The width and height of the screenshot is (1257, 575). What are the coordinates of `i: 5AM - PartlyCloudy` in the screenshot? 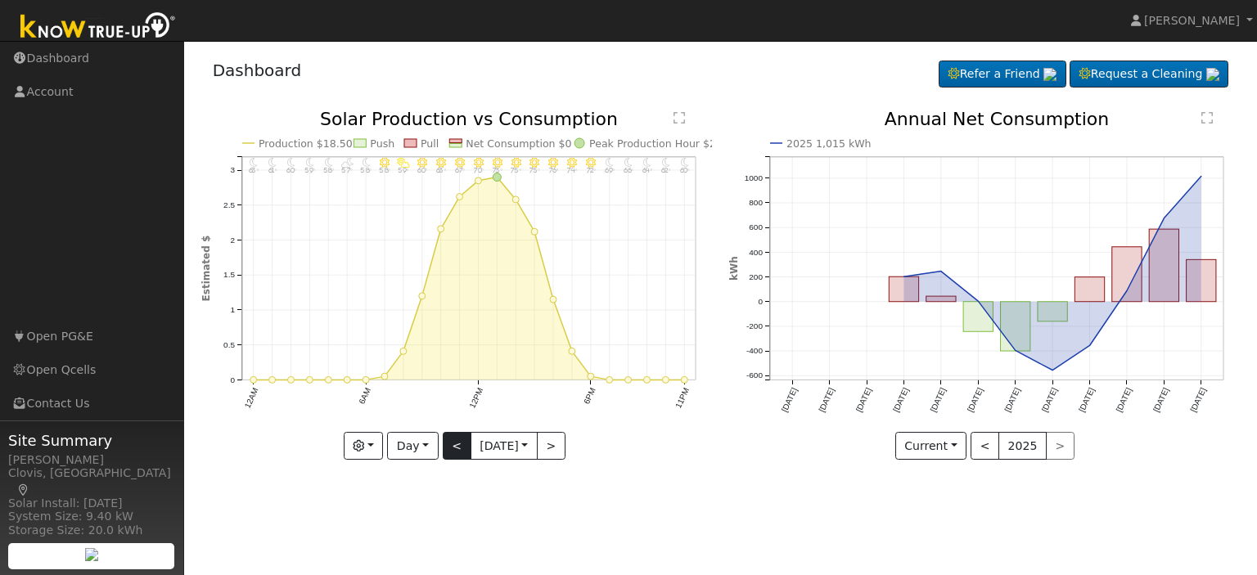 It's located at (347, 163).